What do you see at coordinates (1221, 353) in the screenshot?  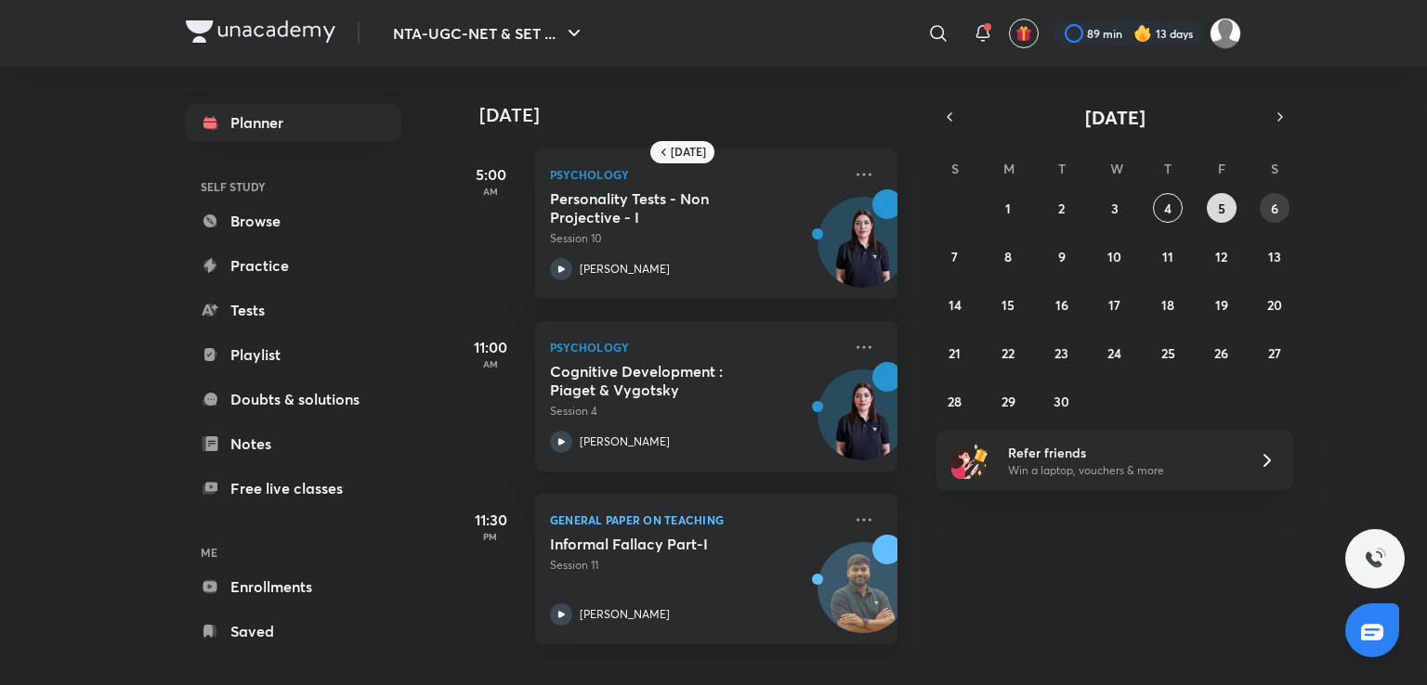 I see `button: September 26, 2025` at bounding box center [1221, 353].